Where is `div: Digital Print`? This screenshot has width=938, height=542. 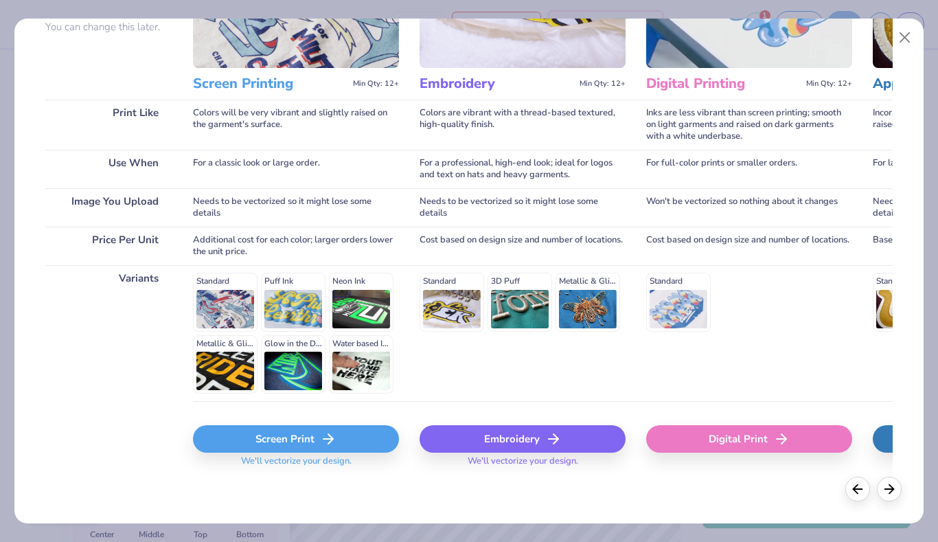 div: Digital Print is located at coordinates (749, 439).